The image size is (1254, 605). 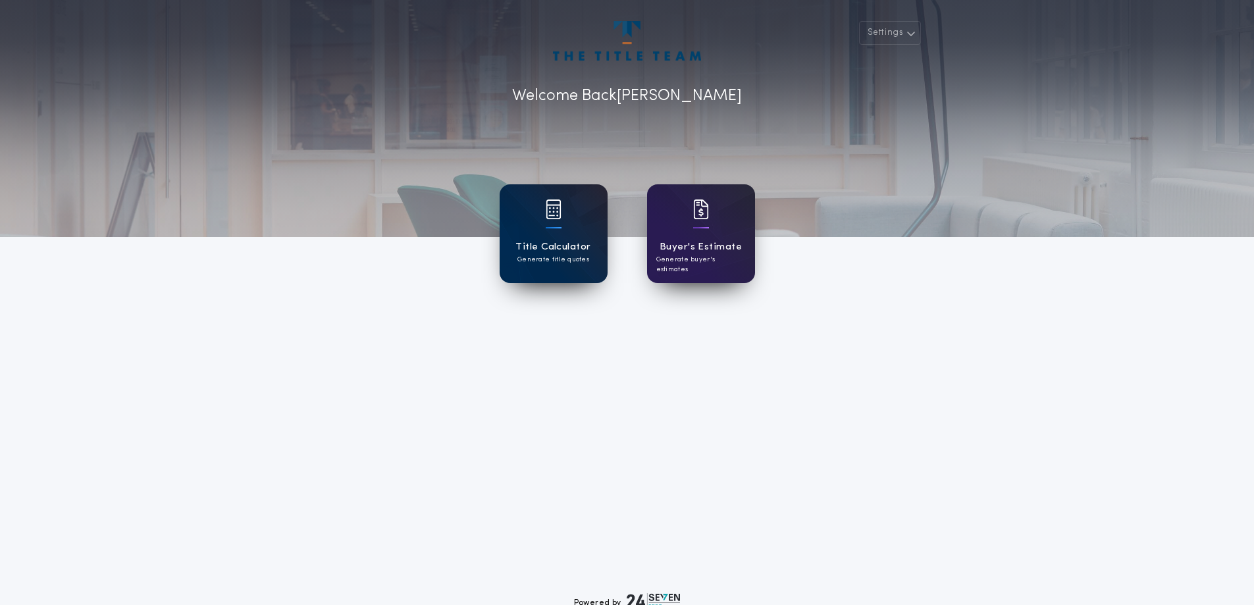 I want to click on h1: Title Calculator, so click(x=553, y=247).